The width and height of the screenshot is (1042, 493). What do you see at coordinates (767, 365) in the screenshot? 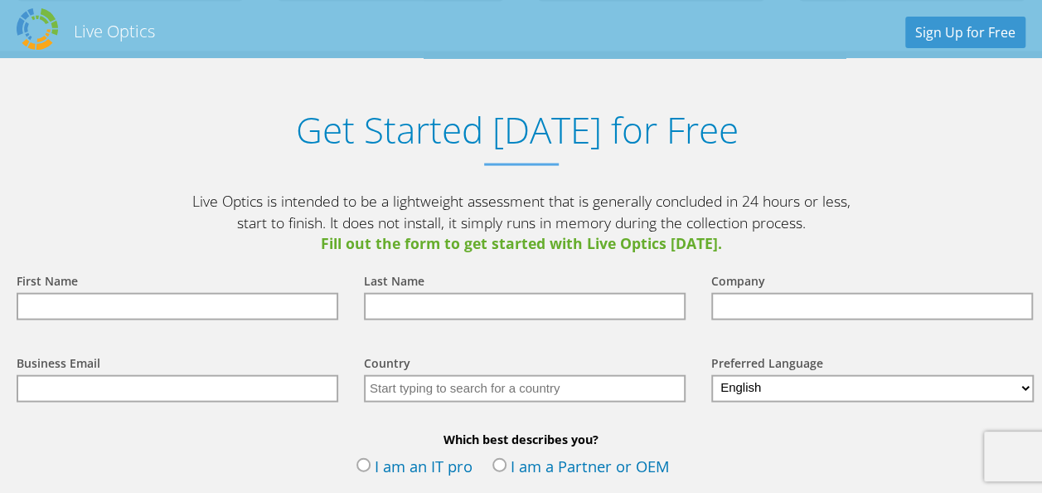
I see `label: Preferred Language` at bounding box center [767, 365].